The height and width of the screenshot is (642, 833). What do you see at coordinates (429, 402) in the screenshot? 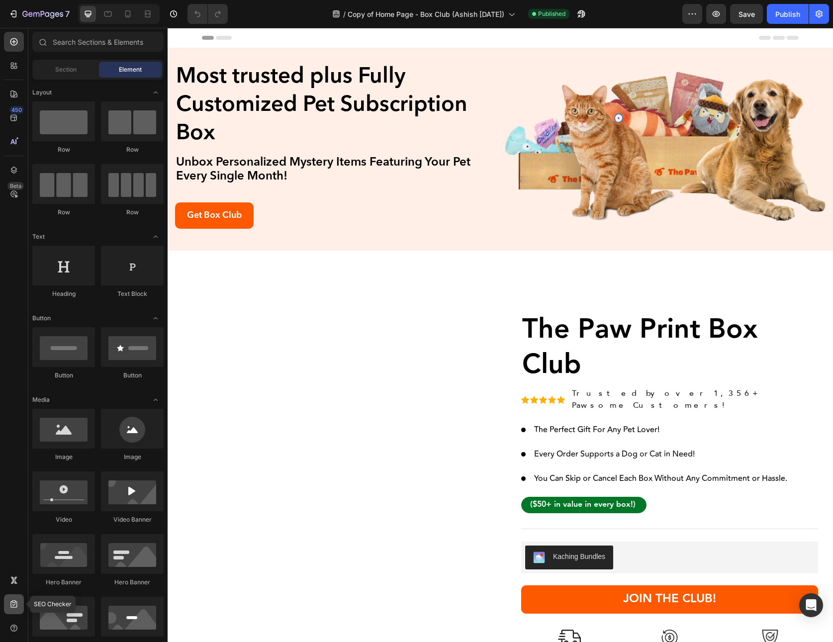
I see `span: The Perfect Gift For Any Pet Lover!` at bounding box center [429, 402].